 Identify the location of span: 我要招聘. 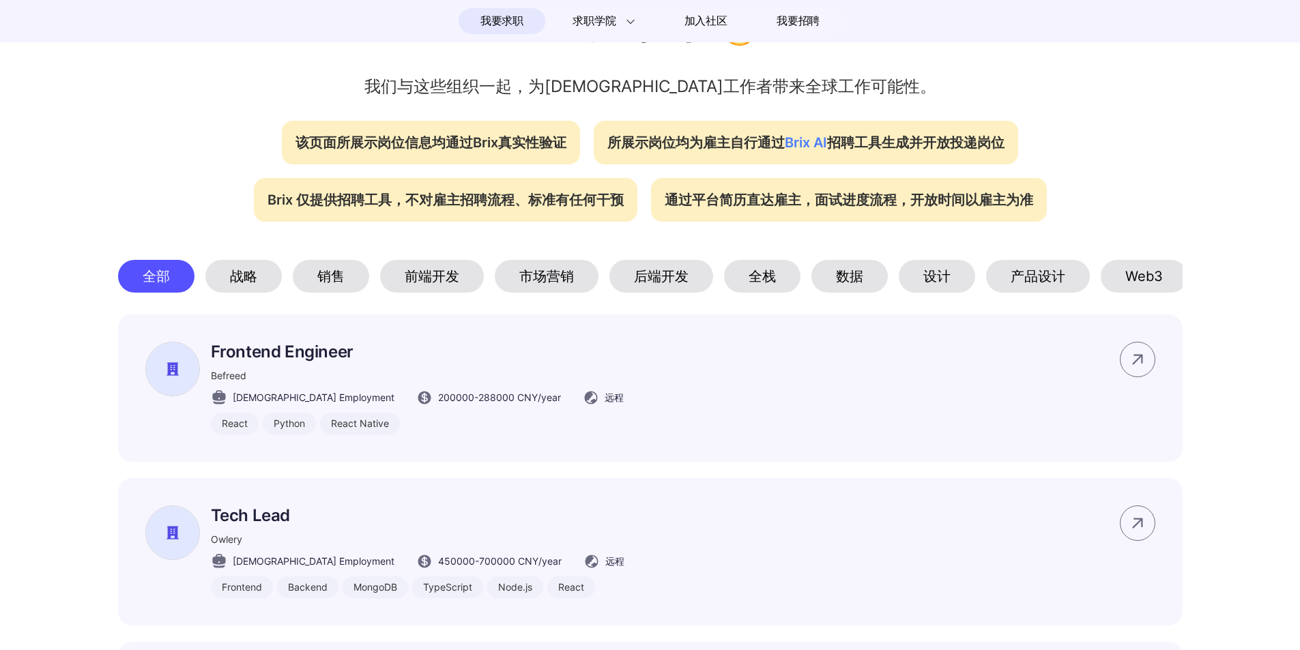
(798, 21).